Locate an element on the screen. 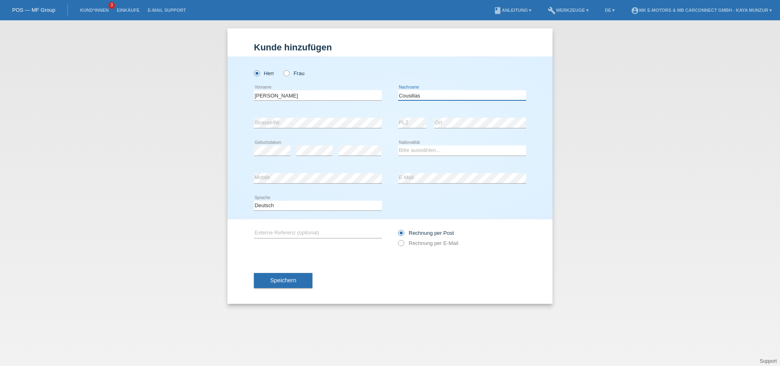 The height and width of the screenshot is (366, 780). h1: Kunde hinzufügen is located at coordinates (390, 47).